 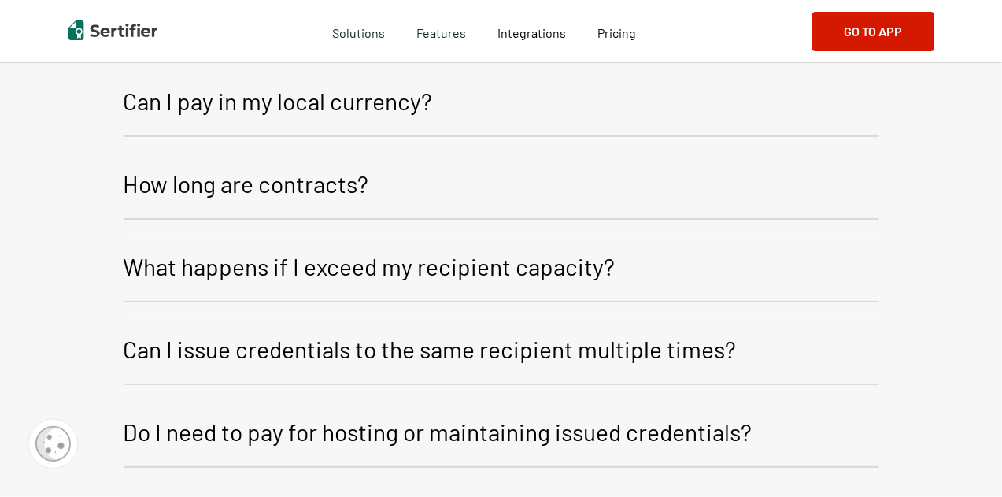 What do you see at coordinates (53, 443) in the screenshot?
I see `img: Cookie Popup Icon` at bounding box center [53, 443].